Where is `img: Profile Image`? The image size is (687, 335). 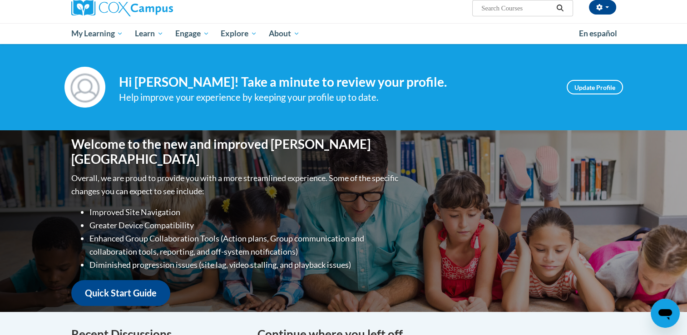 img: Profile Image is located at coordinates (85, 87).